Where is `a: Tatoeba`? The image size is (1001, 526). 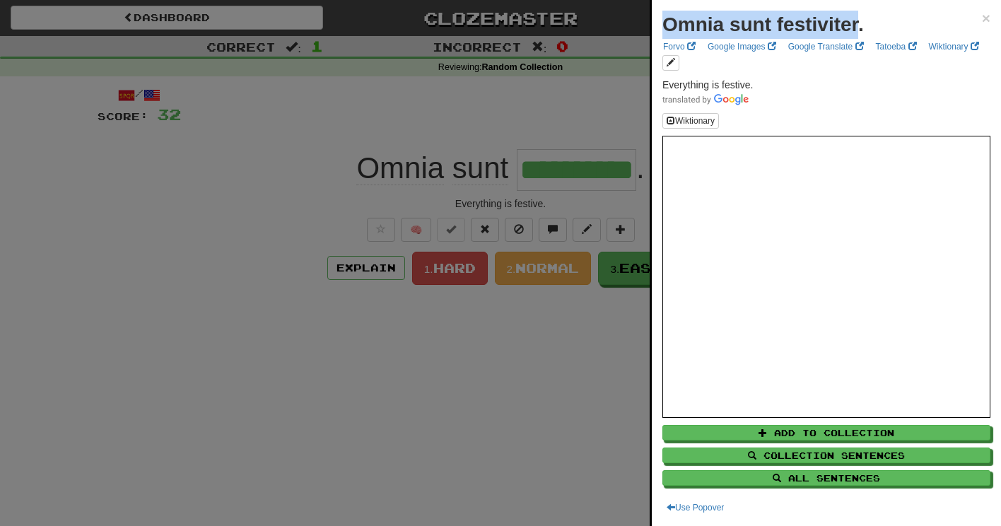
a: Tatoeba is located at coordinates (896, 47).